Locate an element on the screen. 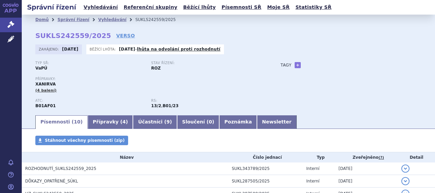 This screenshot has height=193, width=435. a: VERSO is located at coordinates (125, 36).